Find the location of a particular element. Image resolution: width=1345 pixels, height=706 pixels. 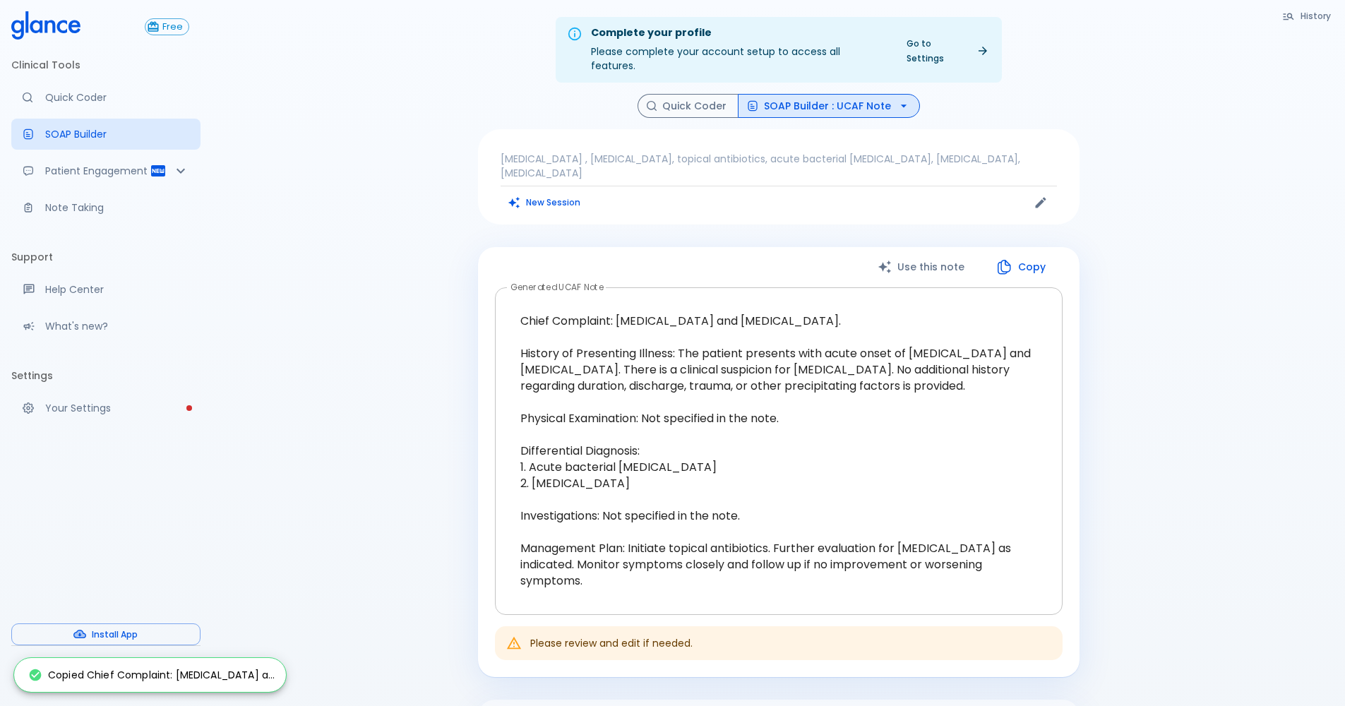

span: Free is located at coordinates (172, 27).